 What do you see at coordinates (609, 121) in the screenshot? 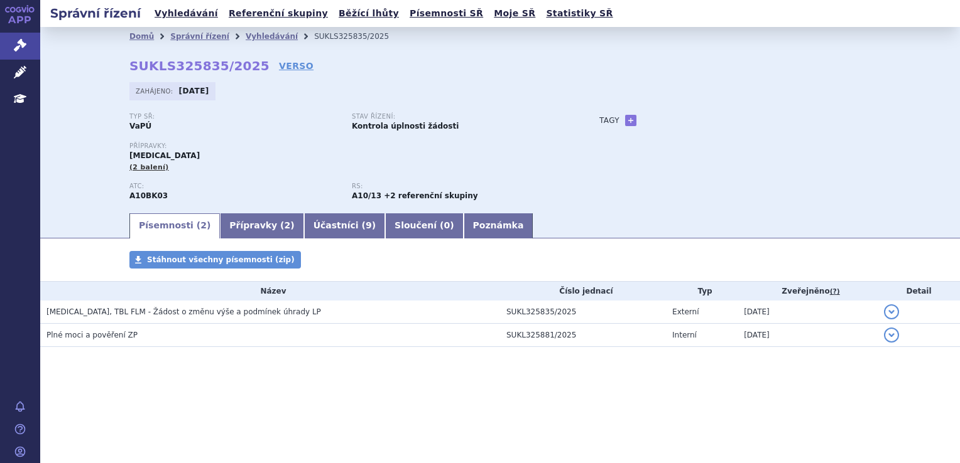
I see `h3: Tagy` at bounding box center [609, 121].